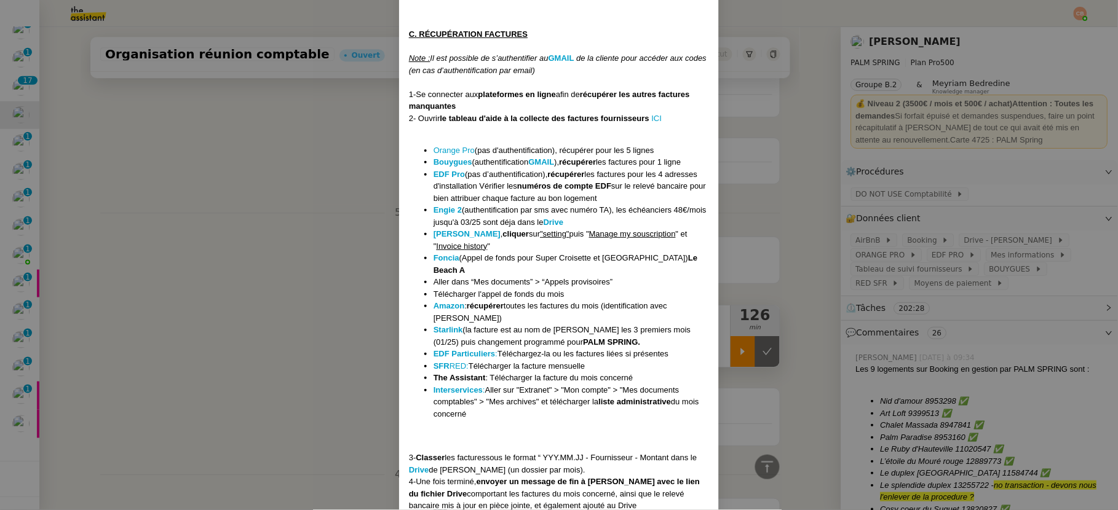 The height and width of the screenshot is (510, 1118). Describe the element at coordinates (571, 186) in the screenshot. I see `li: (pas d’authentification), les factures pour les 4 adresses d'installation Vérifier les sur le rel...` at that location.